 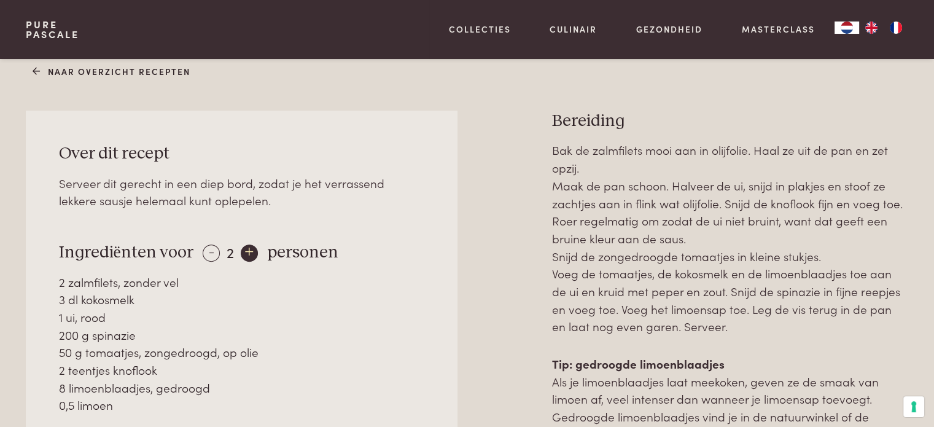 What do you see at coordinates (670, 29) in the screenshot?
I see `a: Gezondheid` at bounding box center [670, 29].